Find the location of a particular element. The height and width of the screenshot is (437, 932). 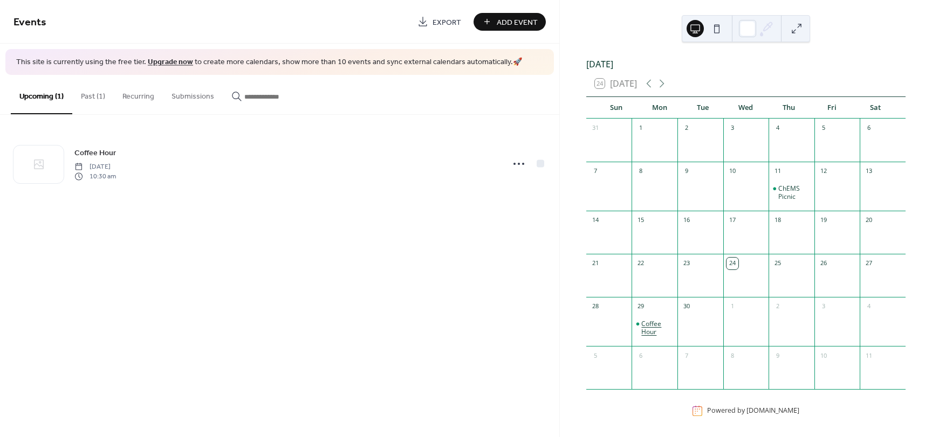

div: Tue is located at coordinates (703, 108).